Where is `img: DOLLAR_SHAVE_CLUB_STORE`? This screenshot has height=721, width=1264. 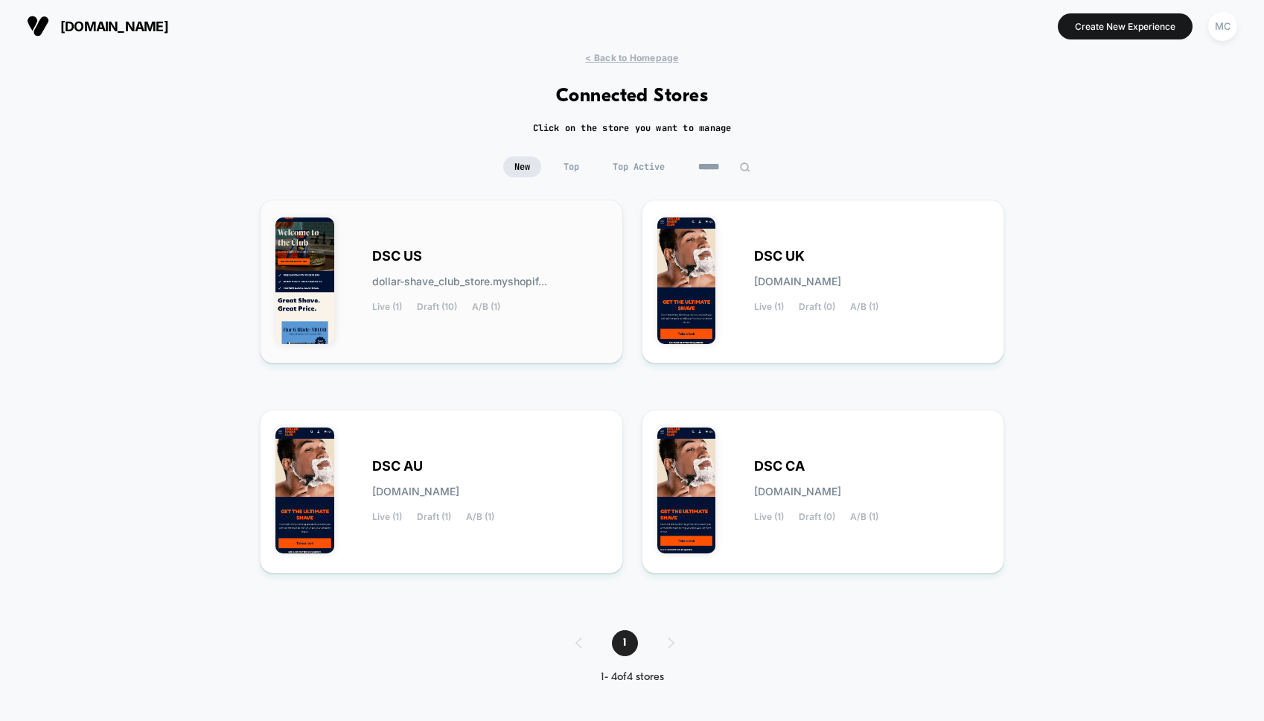
img: DOLLAR_SHAVE_CLUB_STORE is located at coordinates (305, 281).